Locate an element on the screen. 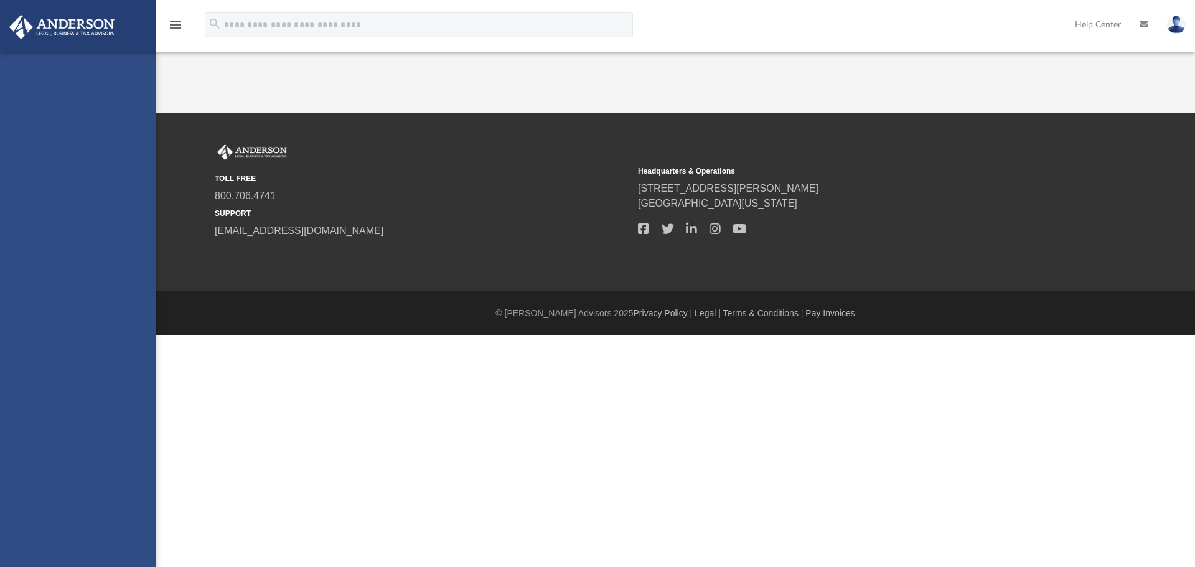  a: Privacy Policy | is located at coordinates (663, 313).